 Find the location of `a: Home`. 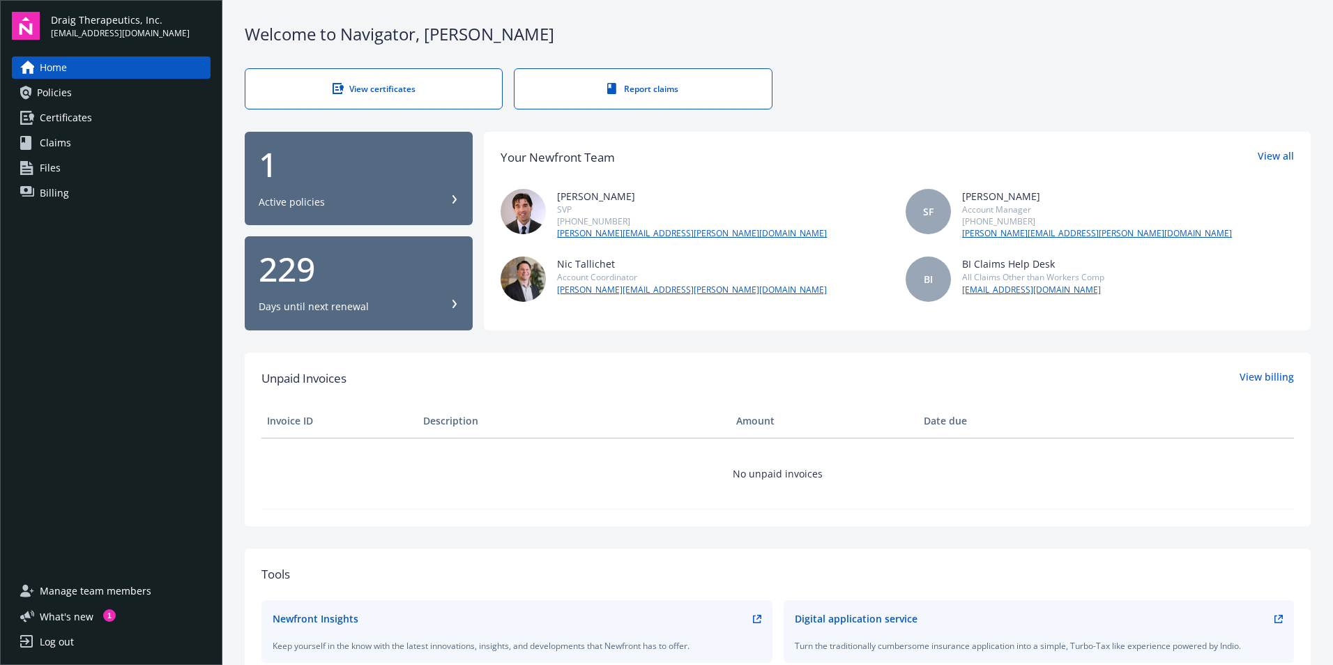

a: Home is located at coordinates (111, 68).